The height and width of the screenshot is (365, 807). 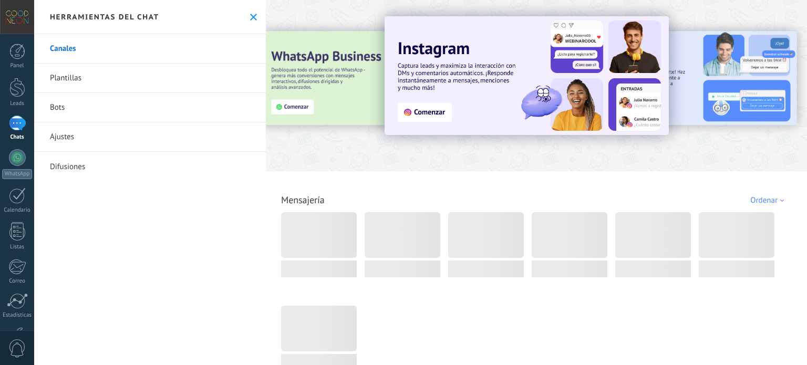 I want to click on a: Difusiones, so click(x=150, y=167).